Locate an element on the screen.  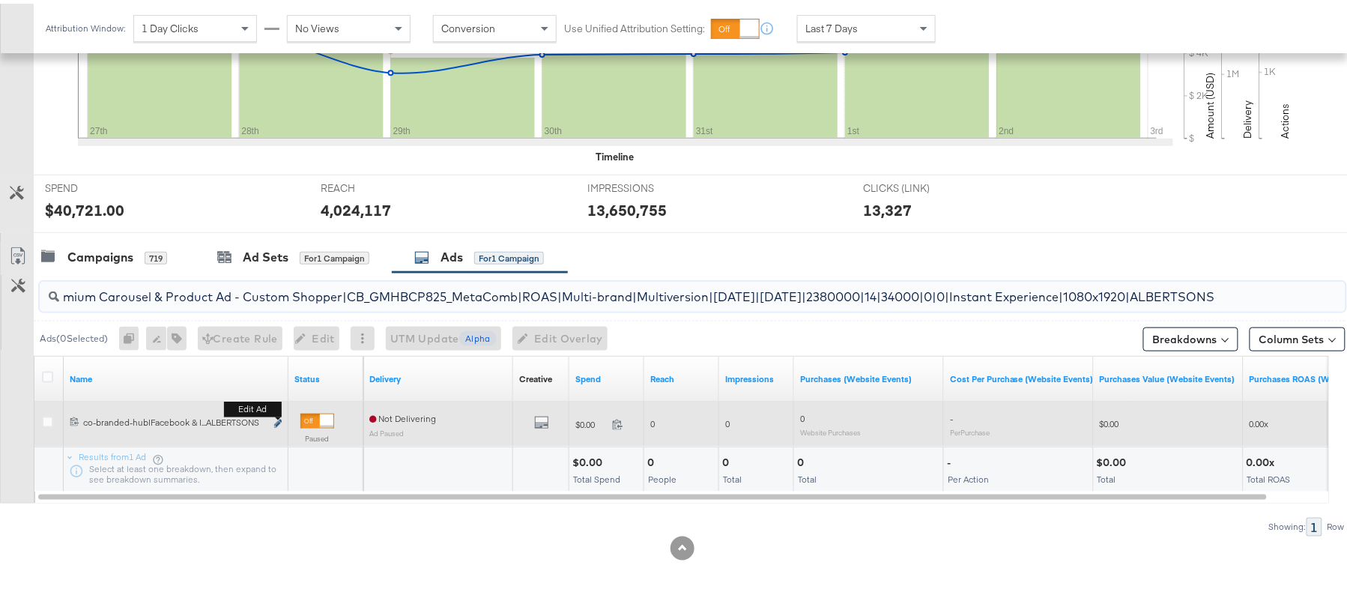
span: Total Spend is located at coordinates (596, 475).